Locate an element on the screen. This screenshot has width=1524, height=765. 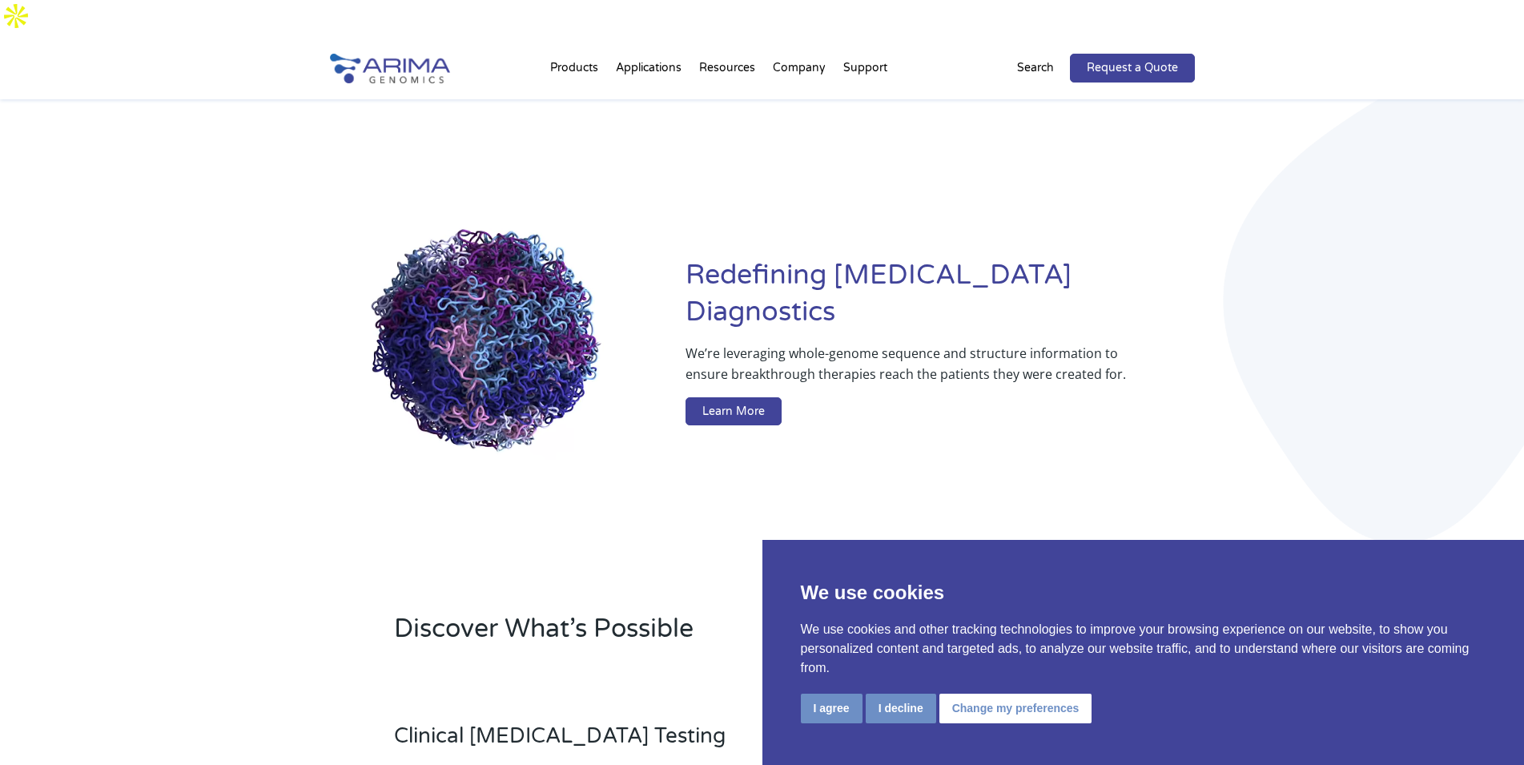
p: We use cookies is located at coordinates (1143, 592).